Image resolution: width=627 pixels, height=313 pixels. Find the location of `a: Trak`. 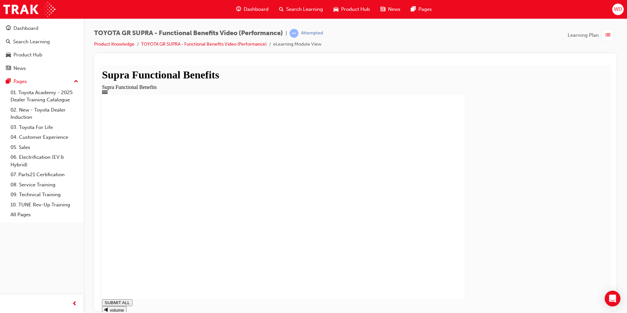

a: Trak is located at coordinates (29, 9).